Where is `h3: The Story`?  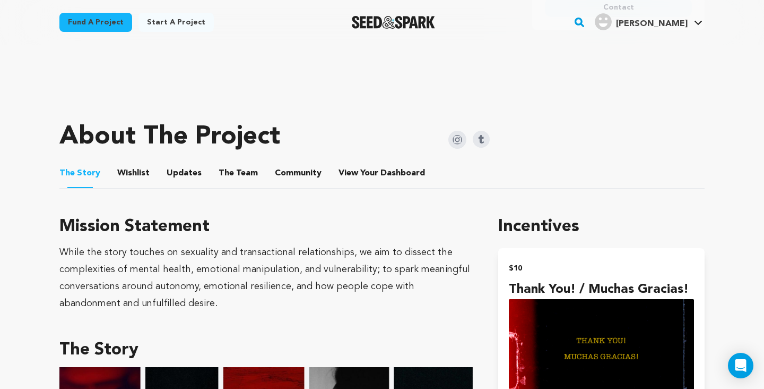
h3: The Story is located at coordinates (266, 350).